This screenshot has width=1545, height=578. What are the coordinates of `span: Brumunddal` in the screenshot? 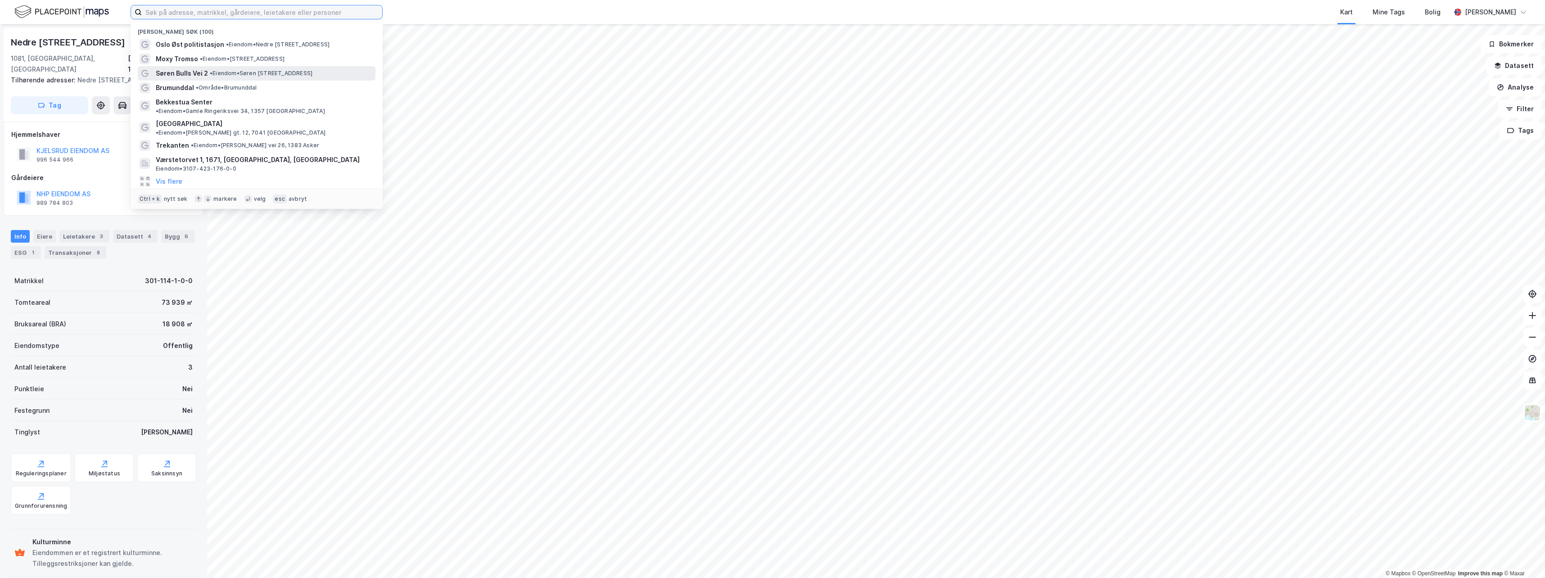 It's located at (175, 88).